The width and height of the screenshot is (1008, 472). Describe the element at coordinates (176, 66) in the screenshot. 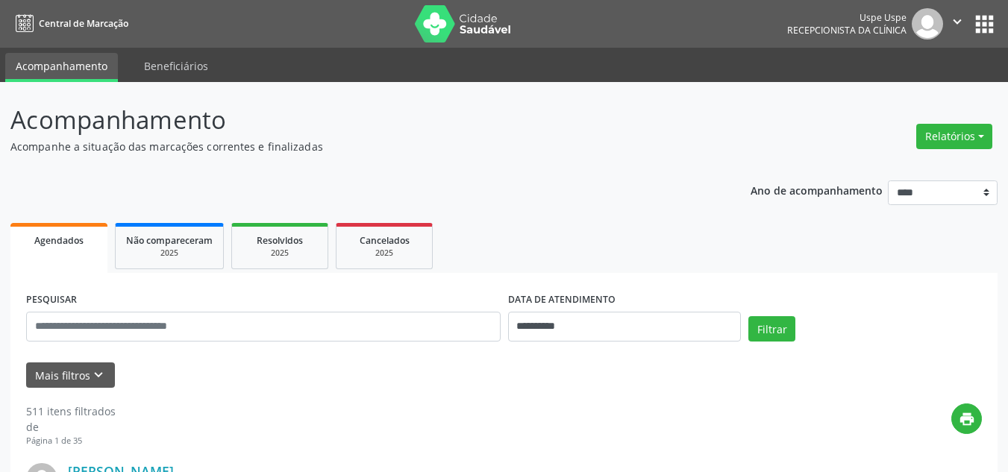

I see `a: Beneficiários` at that location.